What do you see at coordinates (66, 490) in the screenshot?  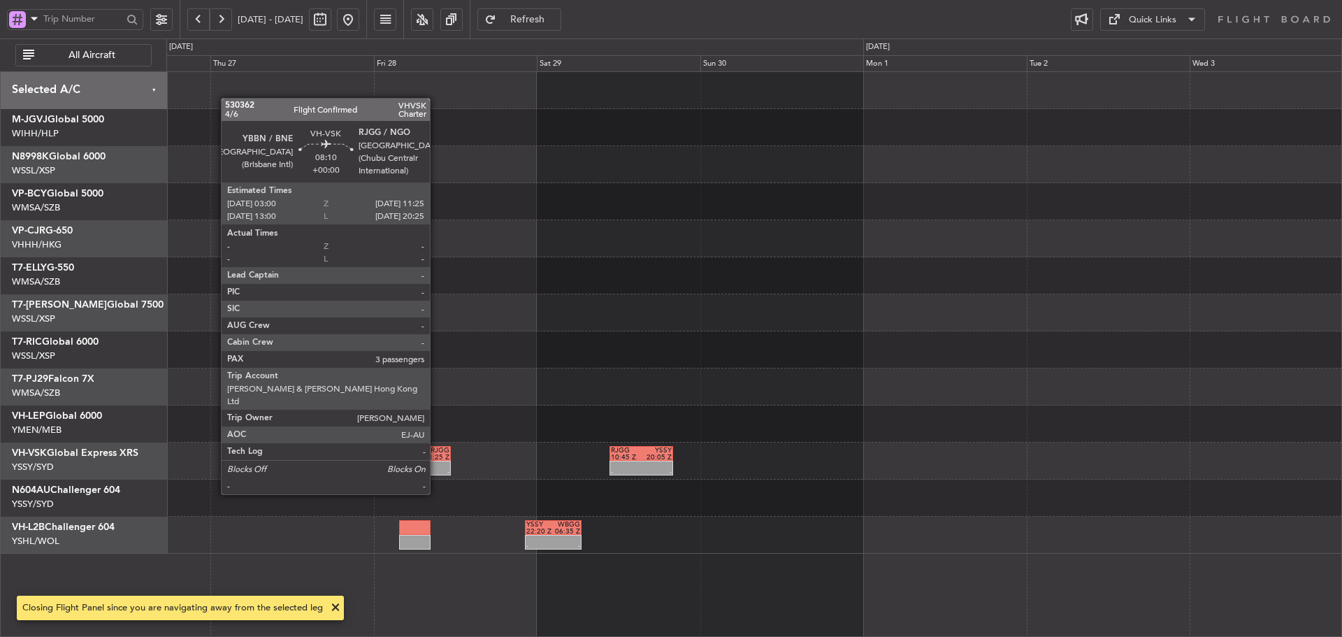 I see `a: N604AUChallenger 604` at bounding box center [66, 490].